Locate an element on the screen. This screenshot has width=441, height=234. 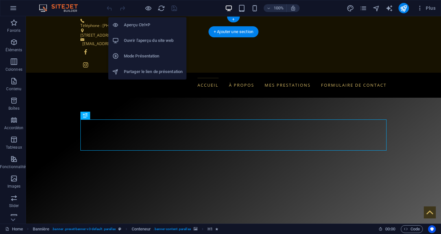
i: AI Writer is located at coordinates (389, 8).